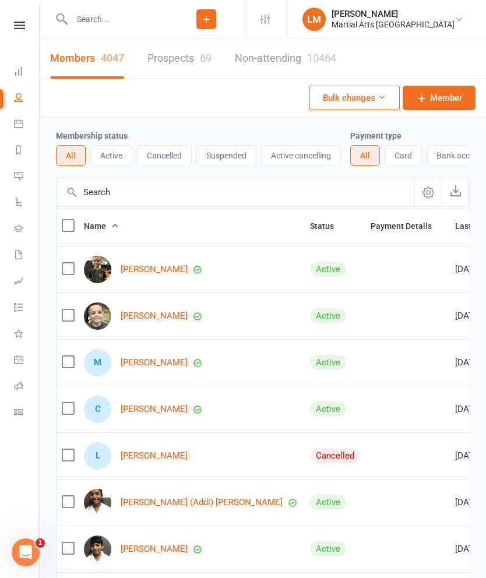  I want to click on button: Active cancelling, so click(301, 156).